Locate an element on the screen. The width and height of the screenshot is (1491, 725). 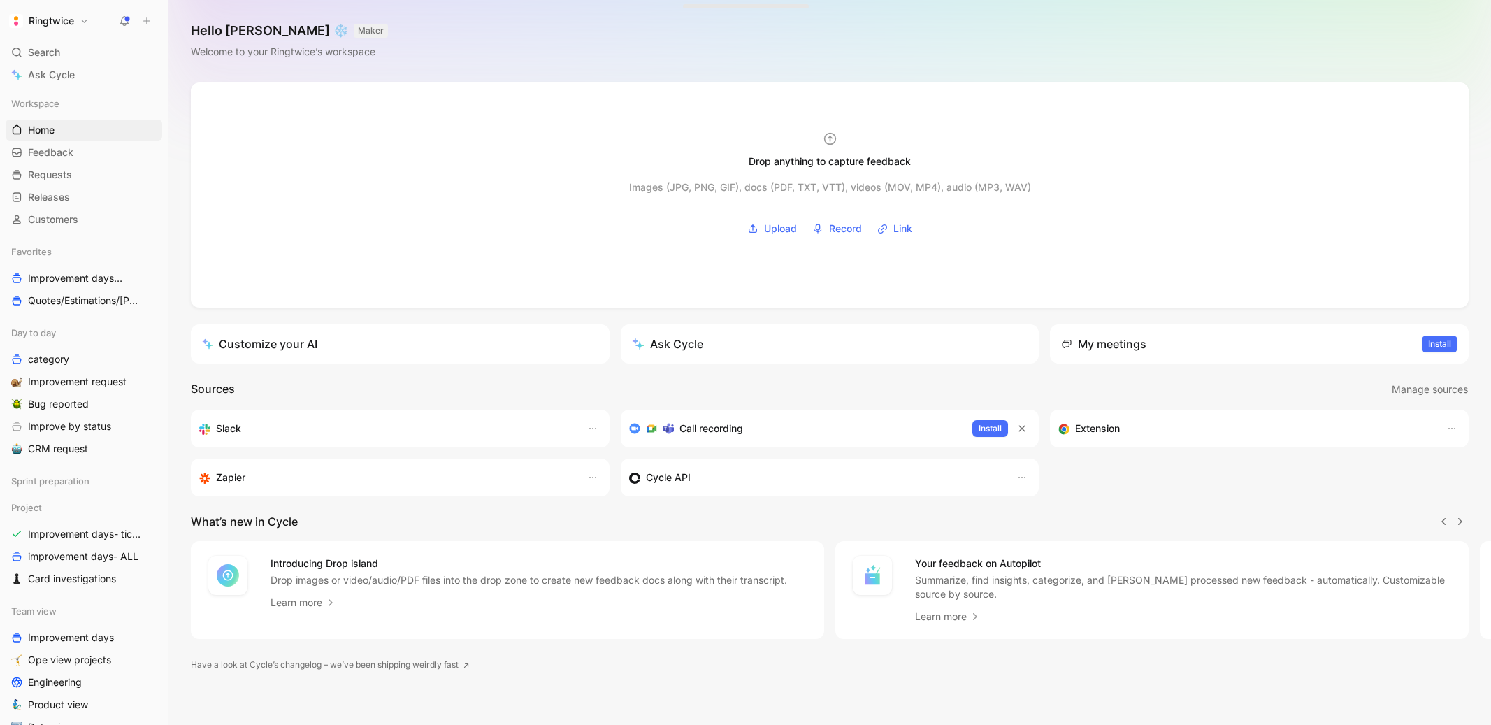
a: Learn more is located at coordinates (948, 616).